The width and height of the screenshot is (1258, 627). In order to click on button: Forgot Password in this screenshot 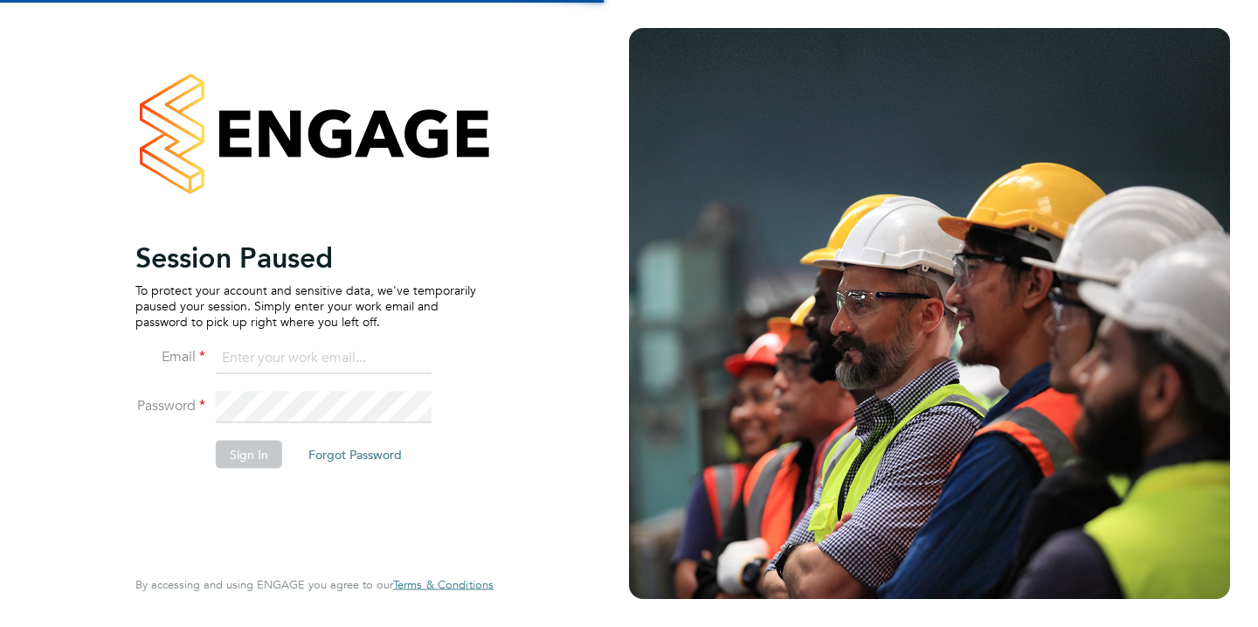, I will do `click(355, 454)`.